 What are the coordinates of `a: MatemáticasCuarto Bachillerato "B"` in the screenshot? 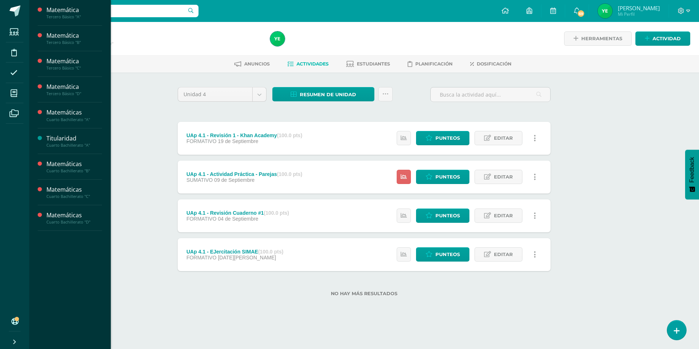 It's located at (74, 166).